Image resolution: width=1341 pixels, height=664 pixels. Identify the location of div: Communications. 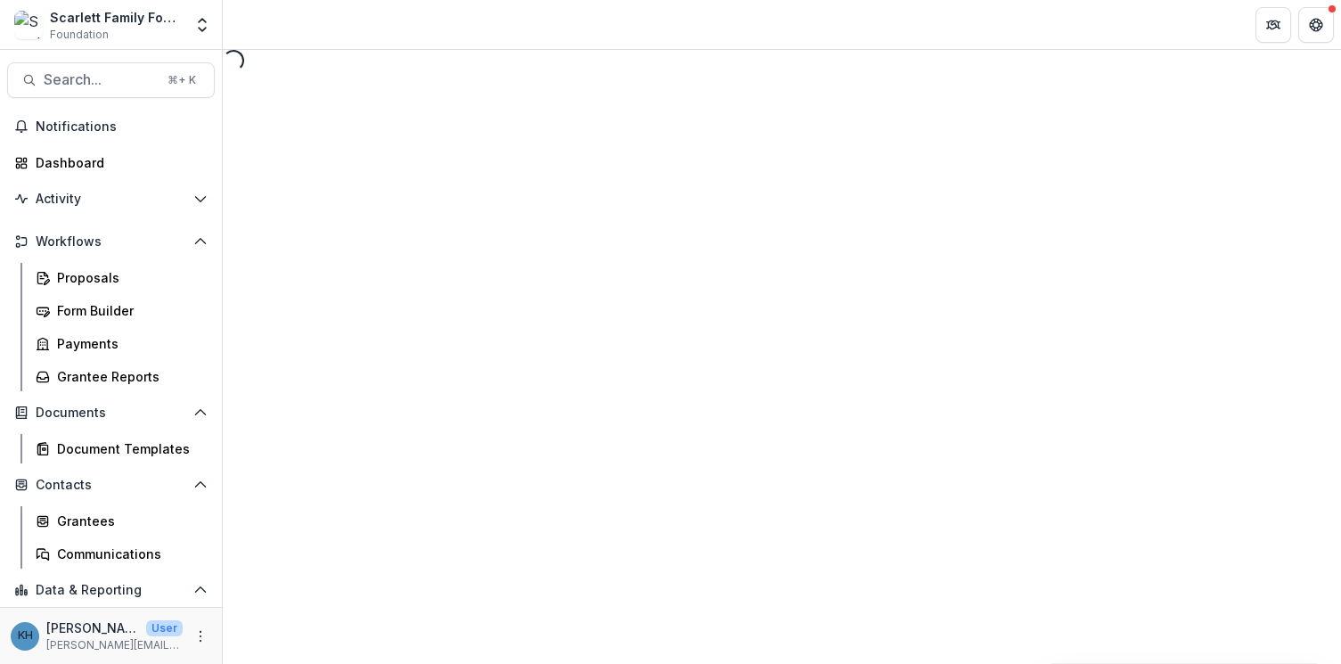
(128, 553).